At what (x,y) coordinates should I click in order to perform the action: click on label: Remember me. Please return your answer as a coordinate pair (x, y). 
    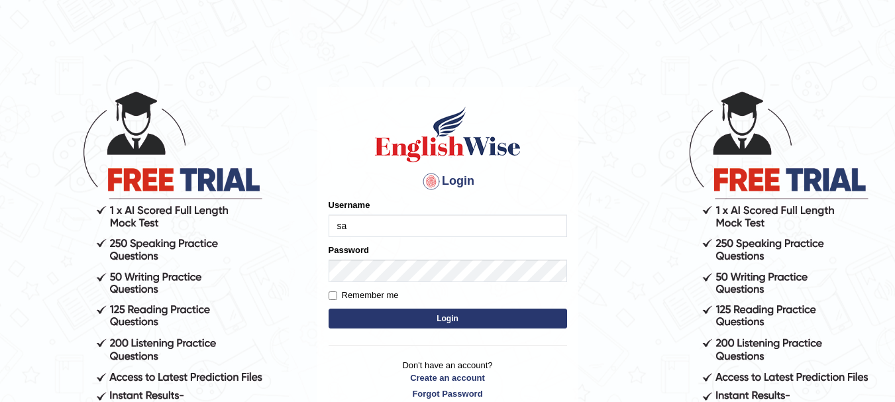
    Looking at the image, I should click on (364, 295).